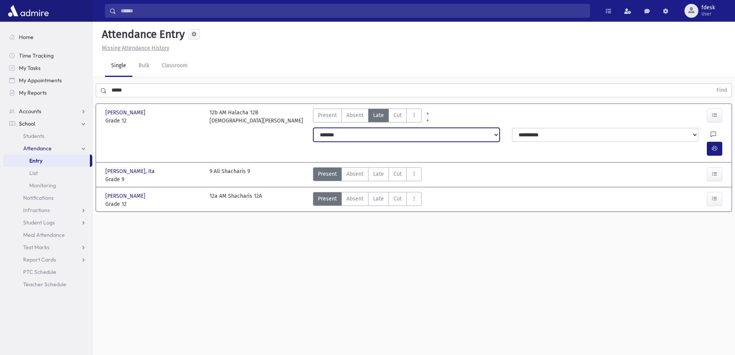  I want to click on div: 12a AM Shacharis 12A, so click(236, 200).